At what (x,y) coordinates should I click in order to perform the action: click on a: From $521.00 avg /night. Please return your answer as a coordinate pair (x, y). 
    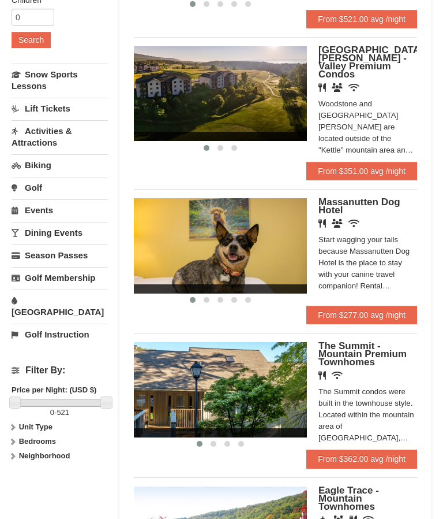
    Looking at the image, I should click on (362, 19).